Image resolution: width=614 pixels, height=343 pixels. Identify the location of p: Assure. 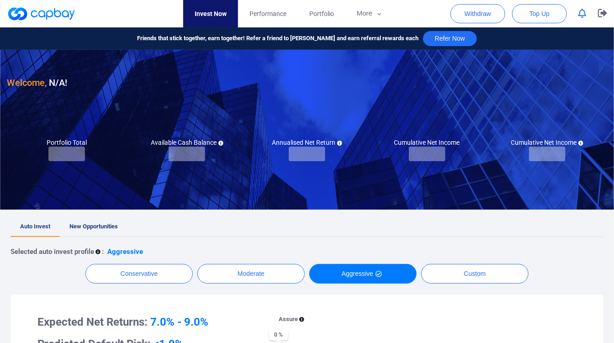
(288, 319).